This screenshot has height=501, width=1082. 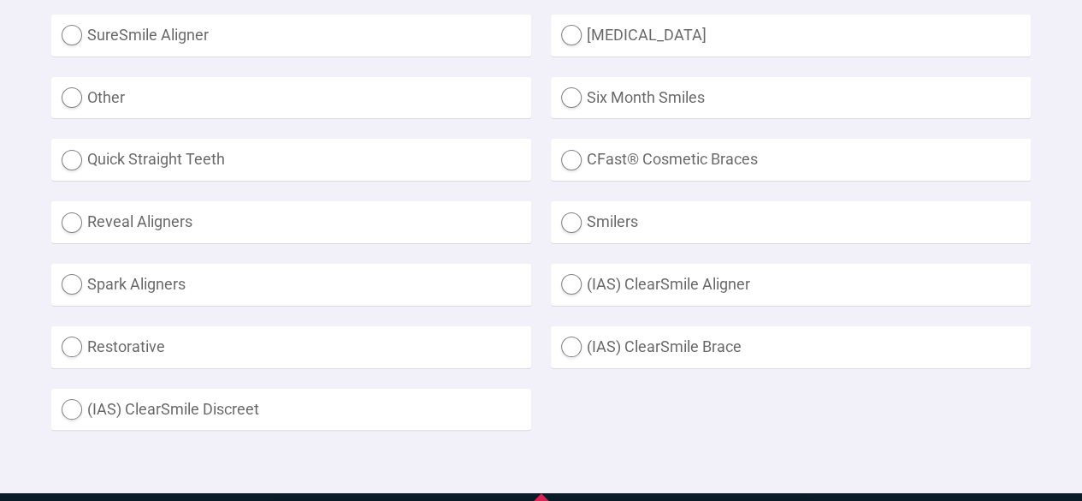 What do you see at coordinates (291, 222) in the screenshot?
I see `label: Reveal Aligners` at bounding box center [291, 222].